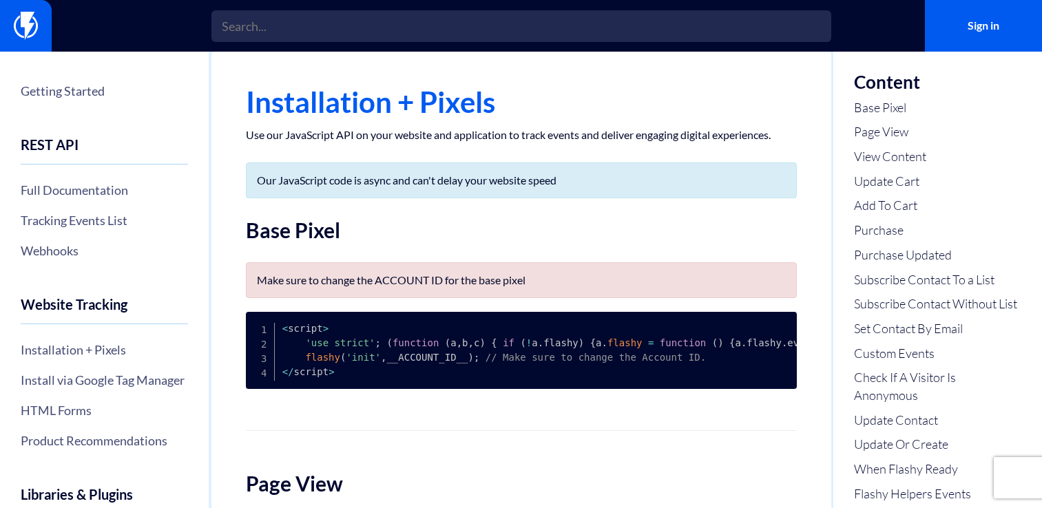 This screenshot has width=1042, height=508. I want to click on a: Getting Started, so click(104, 91).